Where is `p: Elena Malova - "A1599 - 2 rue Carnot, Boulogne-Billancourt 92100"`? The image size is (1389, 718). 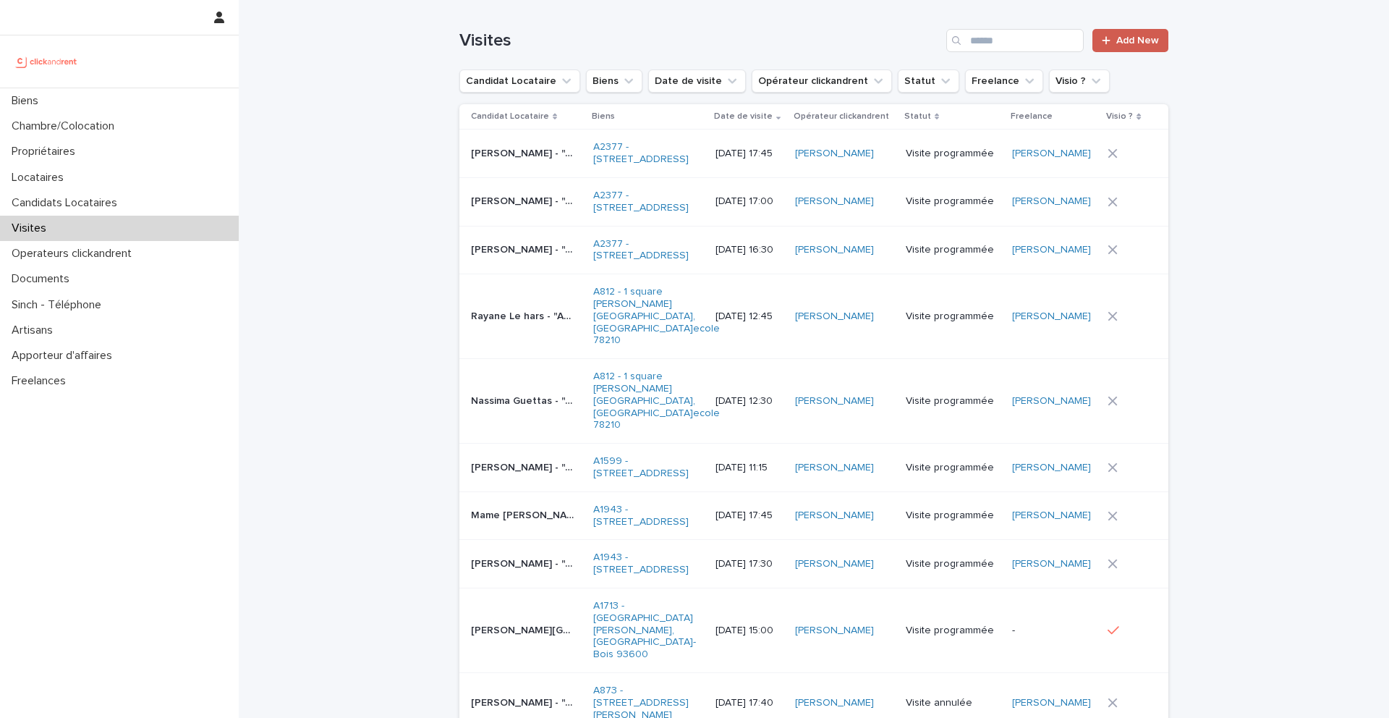
p: Elena Malova - "A1599 - 2 rue Carnot, Boulogne-Billancourt 92100" is located at coordinates (524, 466).